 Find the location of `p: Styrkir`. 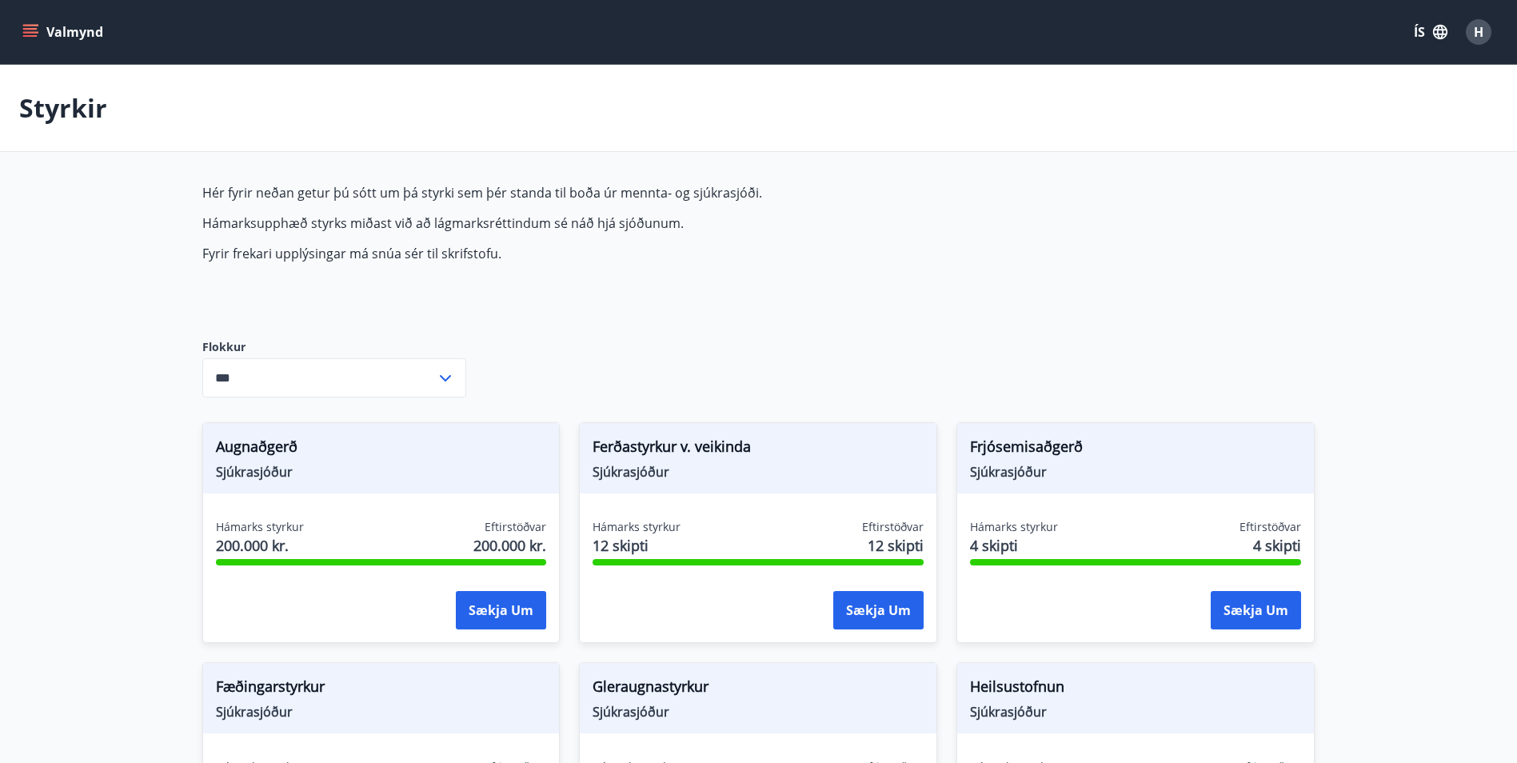

p: Styrkir is located at coordinates (63, 108).